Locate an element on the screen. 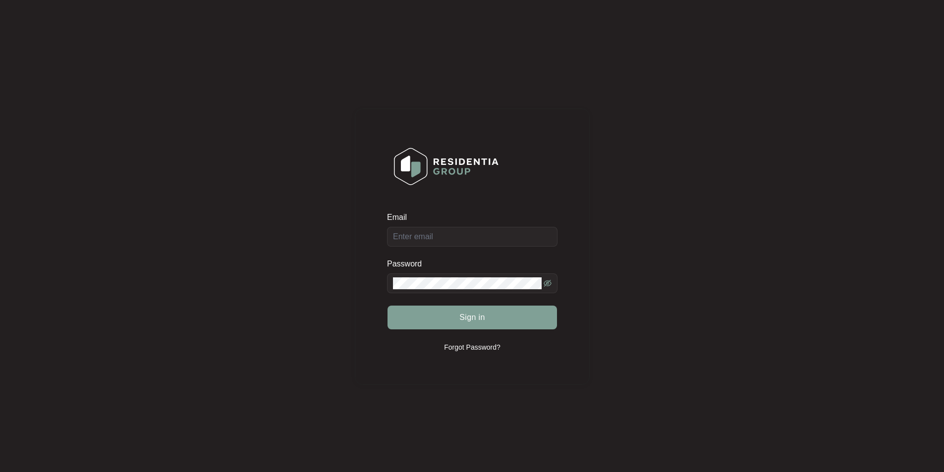  img: Login Logo is located at coordinates (446, 166).